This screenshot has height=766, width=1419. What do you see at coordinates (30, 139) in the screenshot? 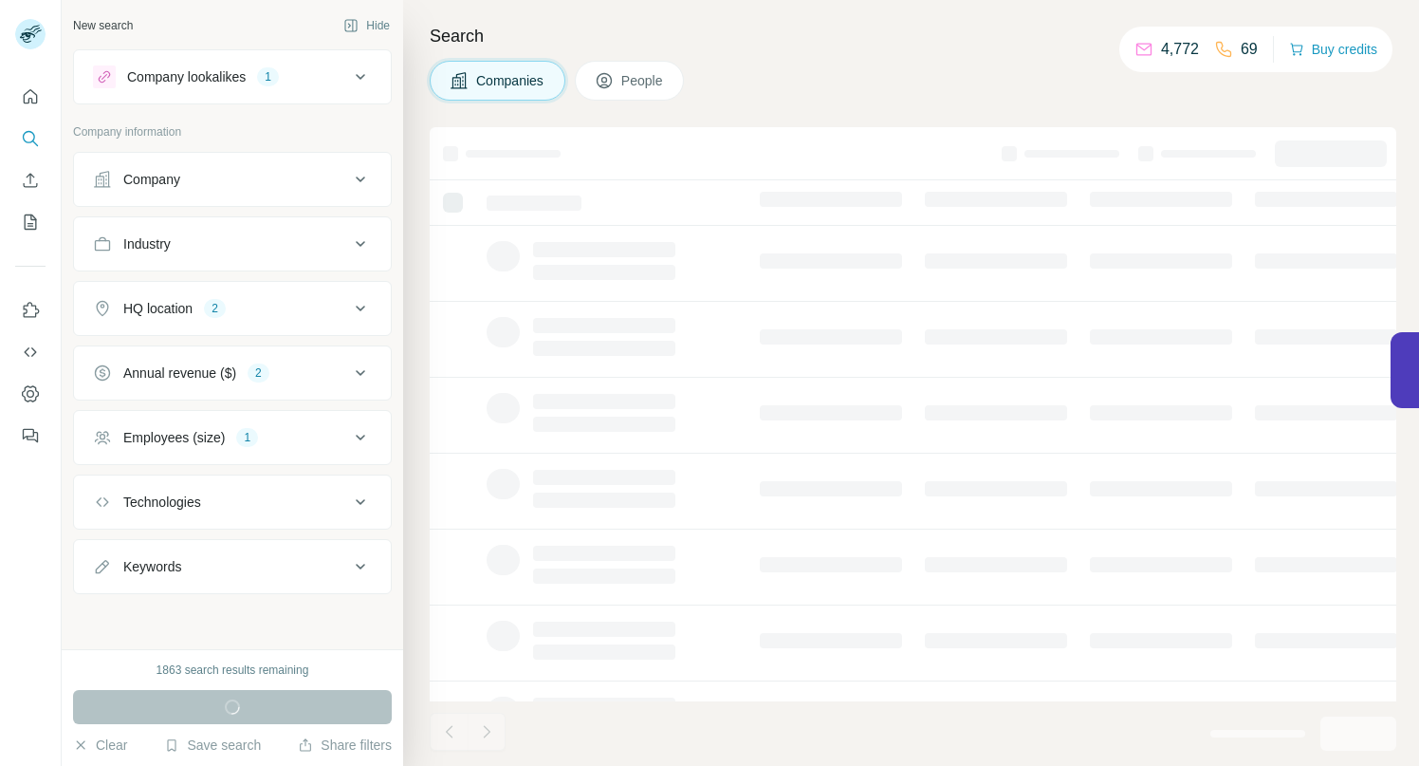
I see `button: Search` at bounding box center [30, 139].